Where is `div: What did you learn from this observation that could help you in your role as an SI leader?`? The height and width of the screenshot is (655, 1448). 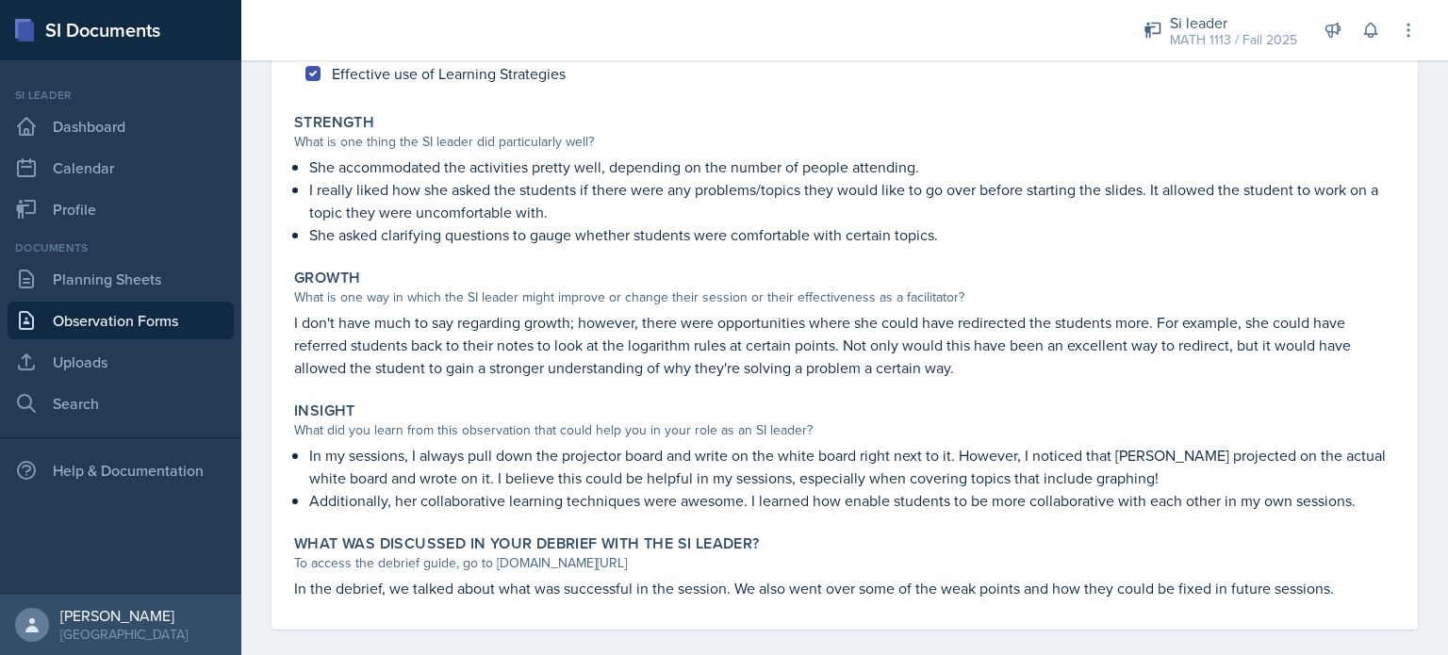 div: What did you learn from this observation that could help you in your role as an SI leader? is located at coordinates (844, 430).